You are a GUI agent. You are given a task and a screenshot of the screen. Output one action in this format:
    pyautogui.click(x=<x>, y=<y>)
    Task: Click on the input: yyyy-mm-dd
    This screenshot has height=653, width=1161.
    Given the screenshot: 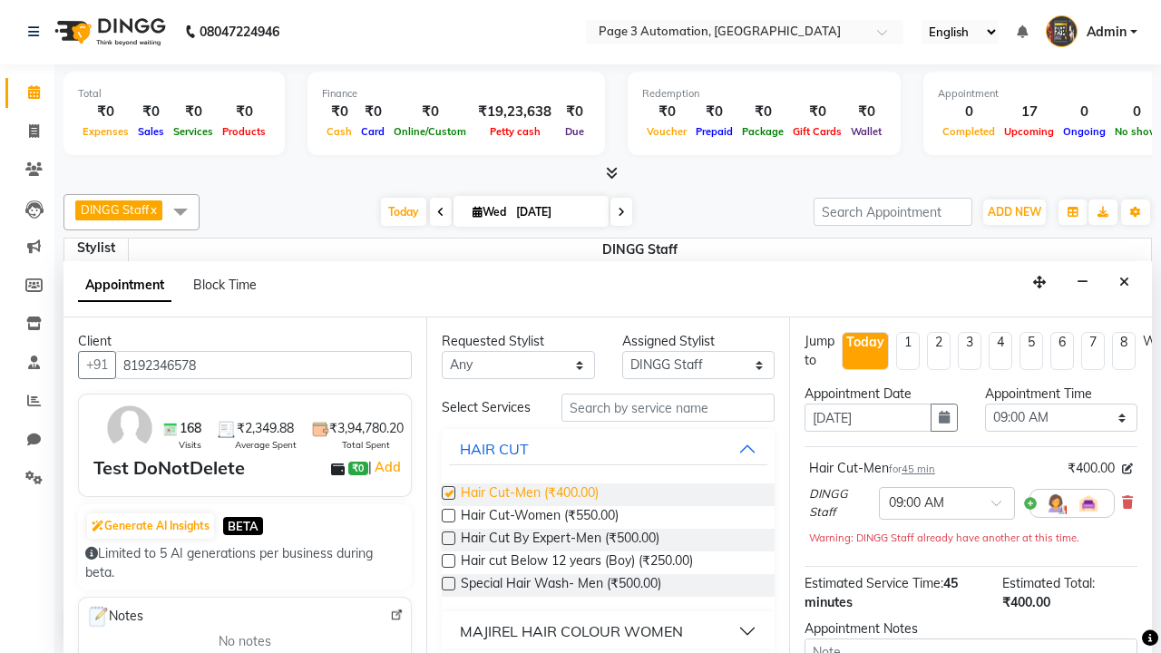 What is the action you would take?
    pyautogui.click(x=868, y=417)
    